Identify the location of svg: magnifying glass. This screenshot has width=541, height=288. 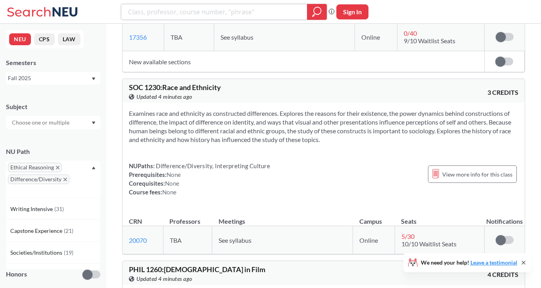
(317, 12).